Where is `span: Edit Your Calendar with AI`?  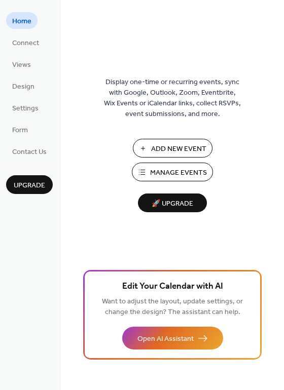
span: Edit Your Calendar with AI is located at coordinates (172, 287).